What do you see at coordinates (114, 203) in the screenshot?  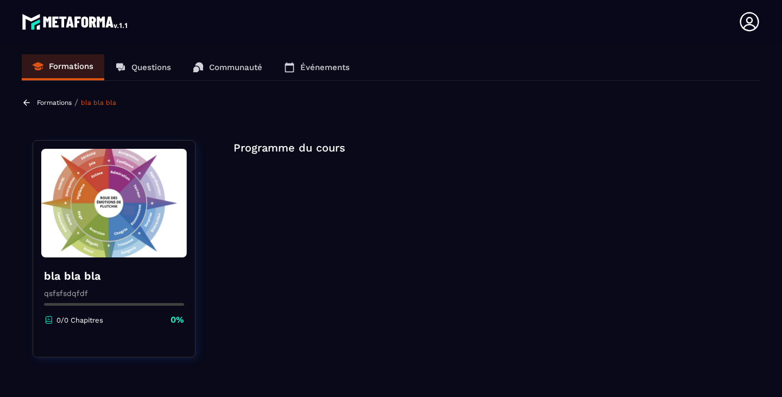 I see `img: banner` at bounding box center [114, 203].